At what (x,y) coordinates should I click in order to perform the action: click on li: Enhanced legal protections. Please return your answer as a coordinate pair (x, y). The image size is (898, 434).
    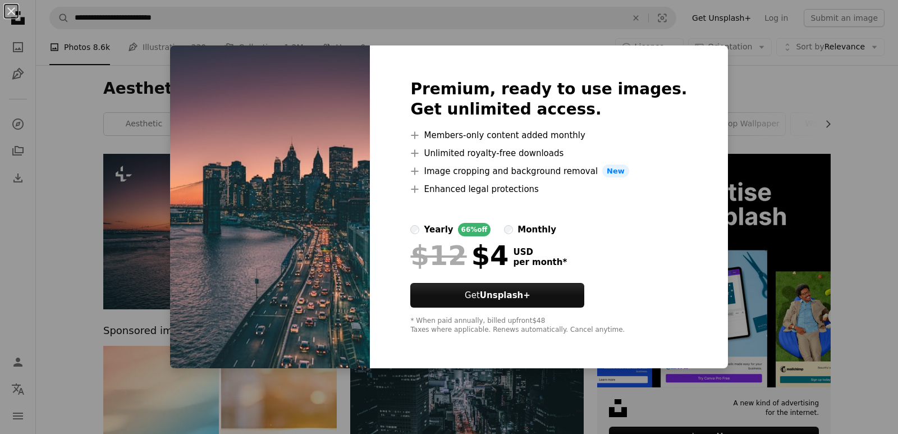
    Looking at the image, I should click on (548, 189).